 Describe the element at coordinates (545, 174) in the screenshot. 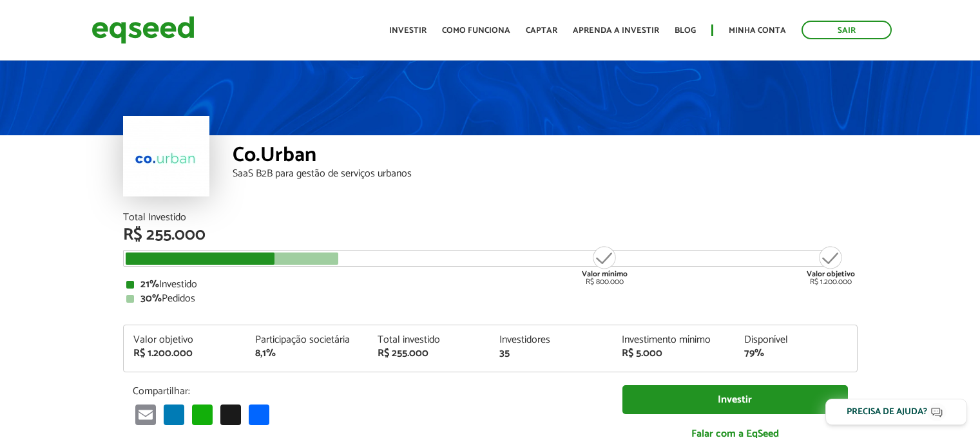

I see `div: SaaS B2B para gestão de serviços urbanos` at that location.